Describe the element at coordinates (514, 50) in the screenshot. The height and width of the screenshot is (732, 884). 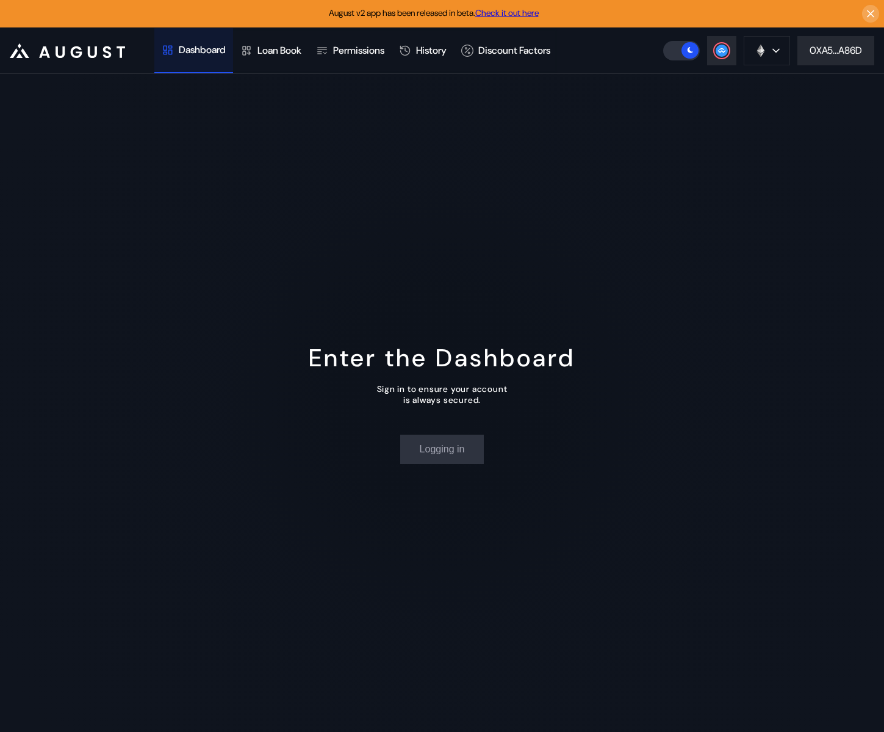
I see `div: Discount Factors` at that location.